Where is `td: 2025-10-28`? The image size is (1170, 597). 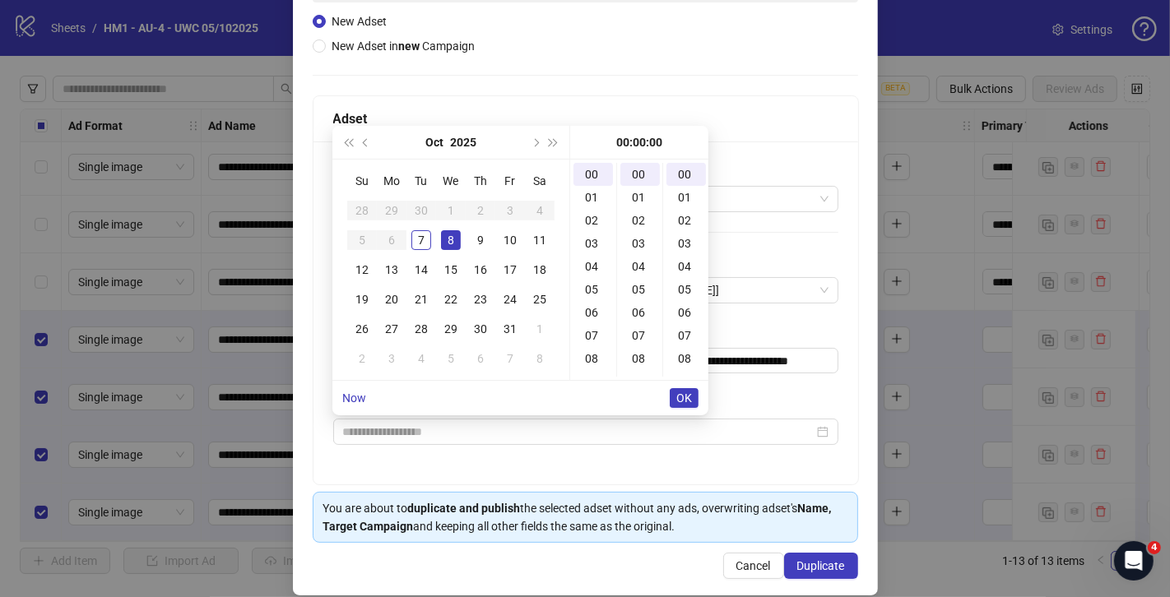 td: 2025-10-28 is located at coordinates (421, 329).